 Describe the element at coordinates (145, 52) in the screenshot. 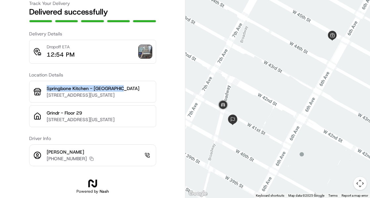

I see `img: photo_proof_of_delivery image` at that location.